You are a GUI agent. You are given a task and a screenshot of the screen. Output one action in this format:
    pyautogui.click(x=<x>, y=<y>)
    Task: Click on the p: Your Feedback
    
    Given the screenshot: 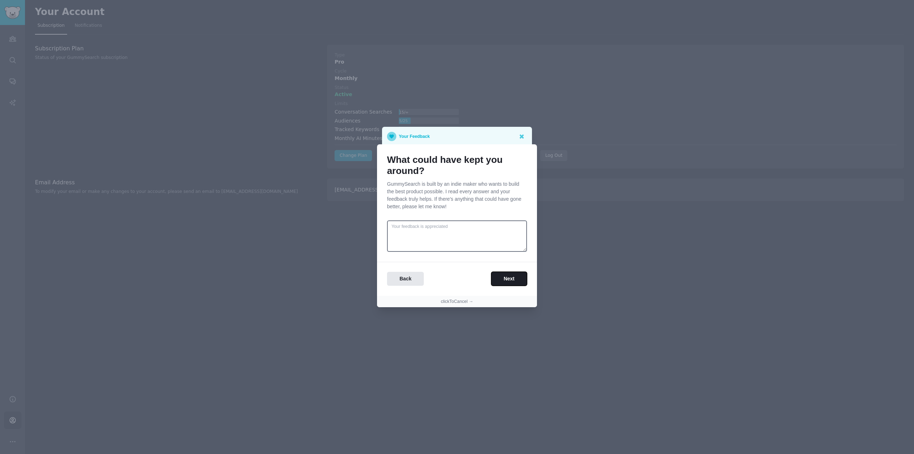 What is the action you would take?
    pyautogui.click(x=414, y=136)
    